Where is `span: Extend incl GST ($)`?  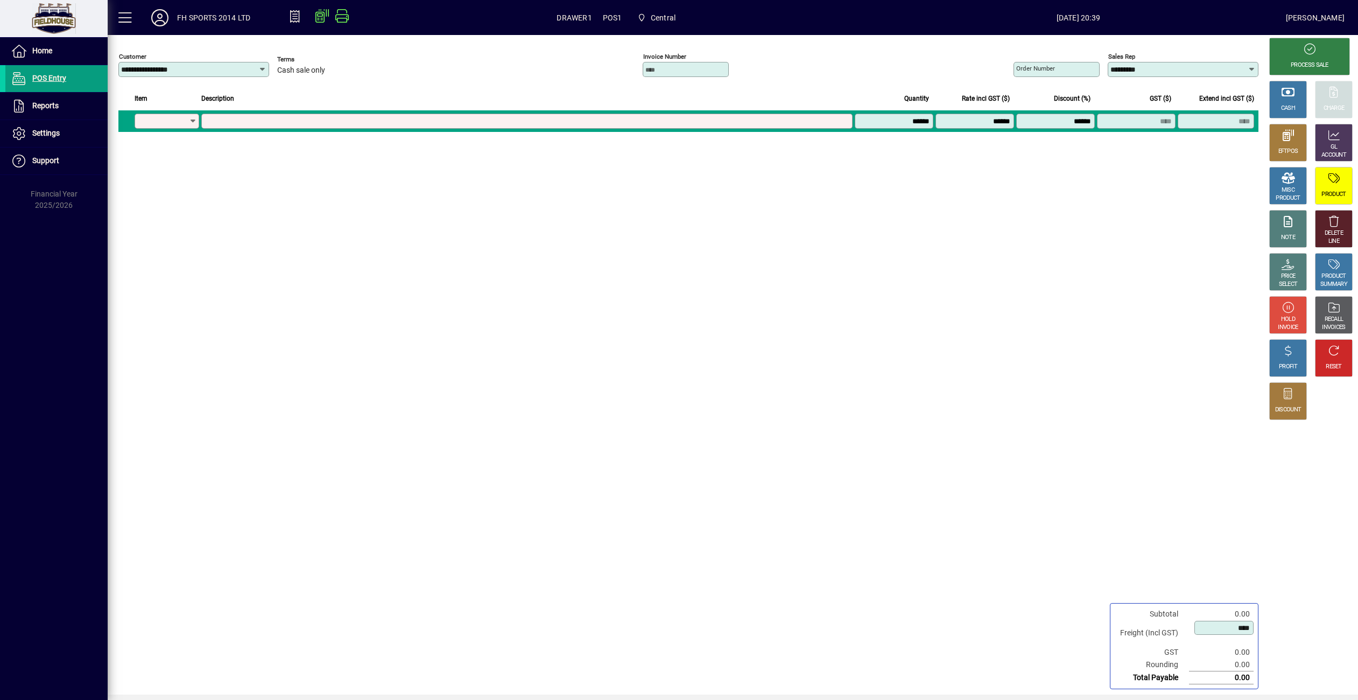
span: Extend incl GST ($) is located at coordinates (1227, 99).